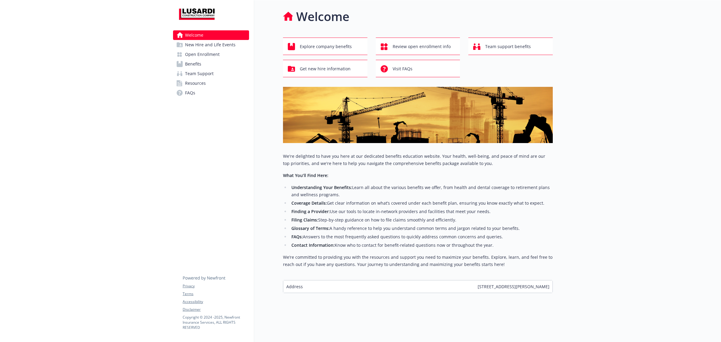 This screenshot has width=721, height=342. What do you see at coordinates (421, 203) in the screenshot?
I see `li: Get clear information on what’s covered under each benefit plan, ensuring you know exactly what t...` at bounding box center [421, 203].